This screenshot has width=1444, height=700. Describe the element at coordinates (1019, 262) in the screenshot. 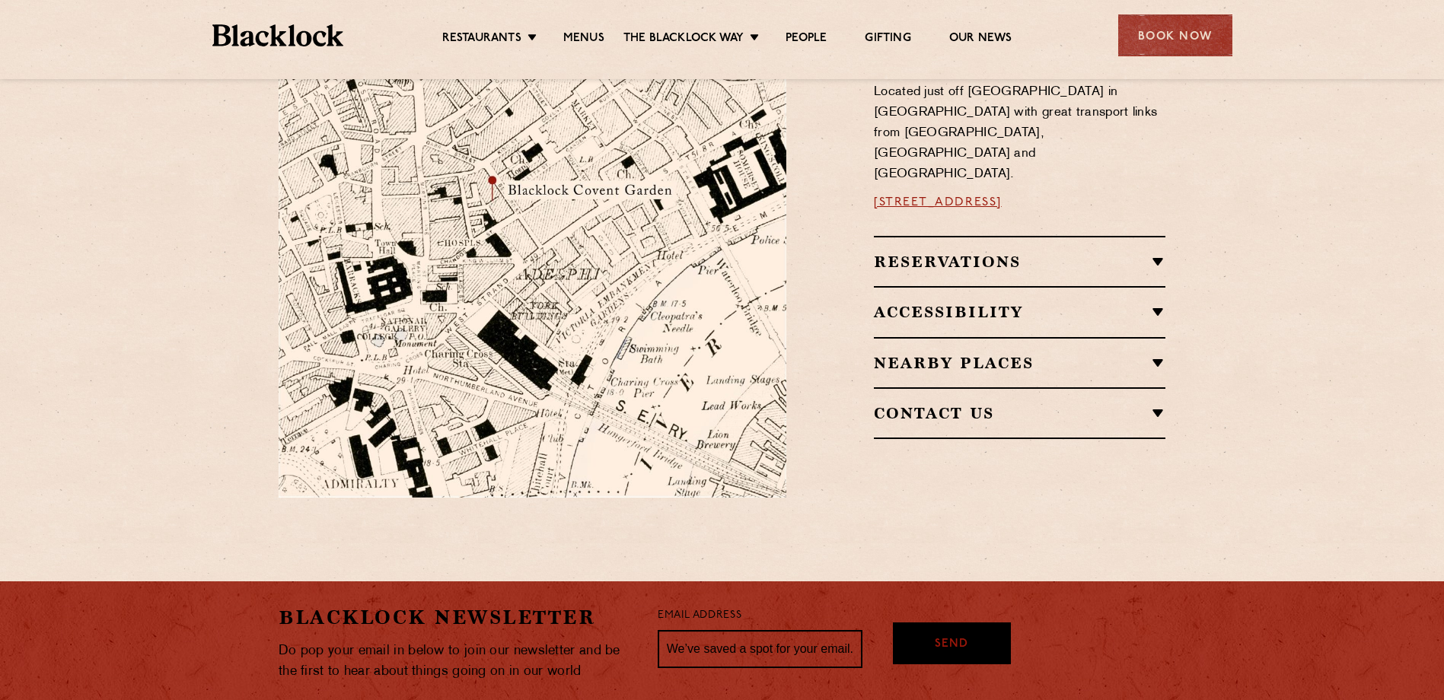

I see `h2: Reservations` at that location.